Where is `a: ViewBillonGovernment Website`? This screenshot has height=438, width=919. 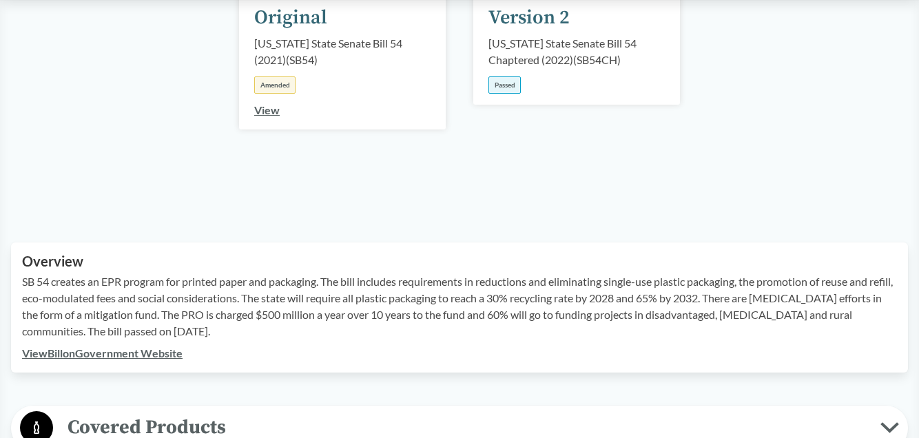 a: ViewBillonGovernment Website is located at coordinates (102, 353).